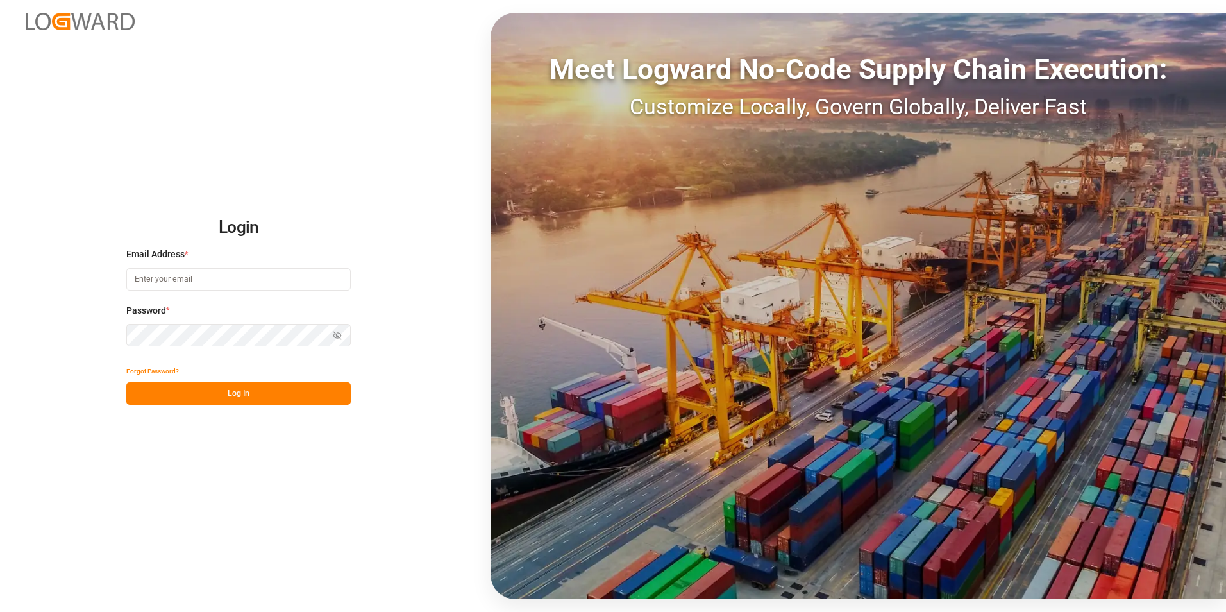  What do you see at coordinates (858, 106) in the screenshot?
I see `div: Customize Locally, Govern Globally, Deliver Fast` at bounding box center [858, 106].